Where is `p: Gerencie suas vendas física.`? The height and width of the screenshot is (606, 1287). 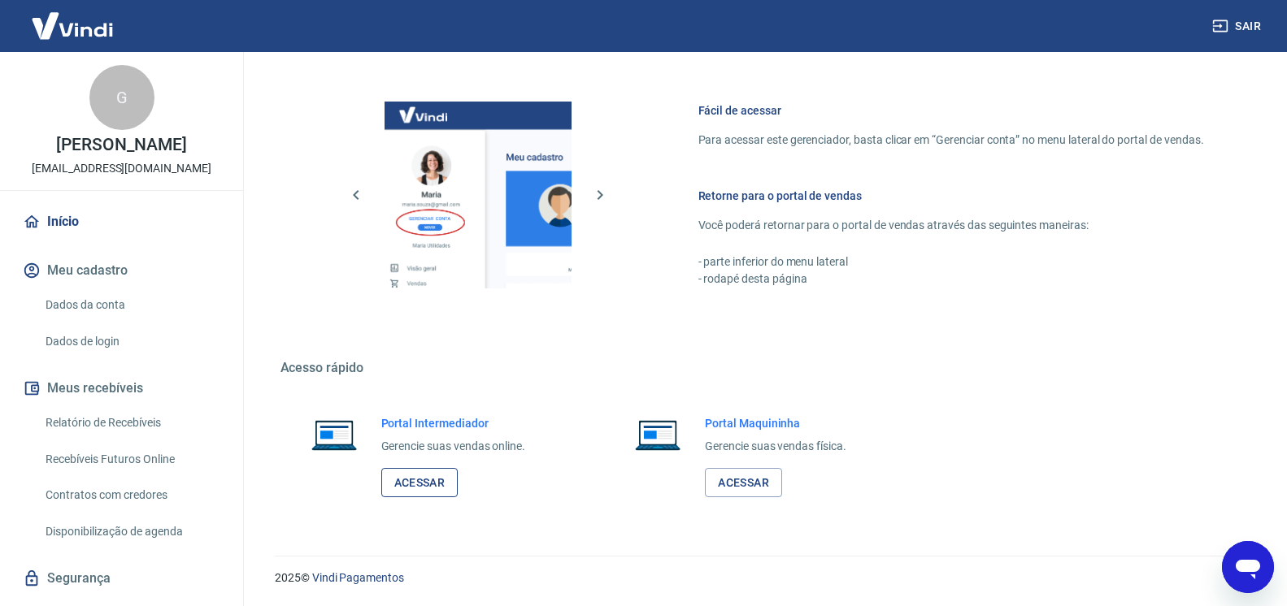 p: Gerencie suas vendas física. is located at coordinates (776, 446).